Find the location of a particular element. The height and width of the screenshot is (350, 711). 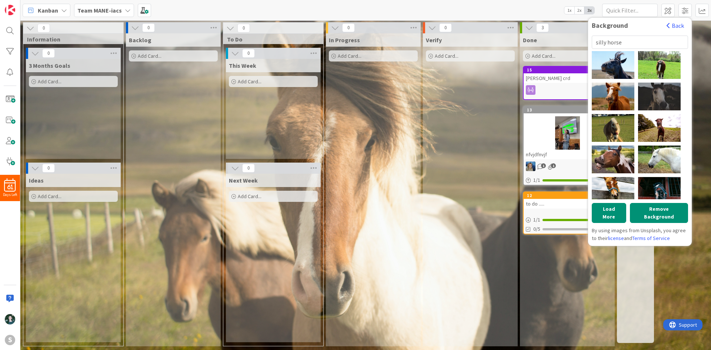

div: 13nfvjdfnvjf is located at coordinates (567, 133).